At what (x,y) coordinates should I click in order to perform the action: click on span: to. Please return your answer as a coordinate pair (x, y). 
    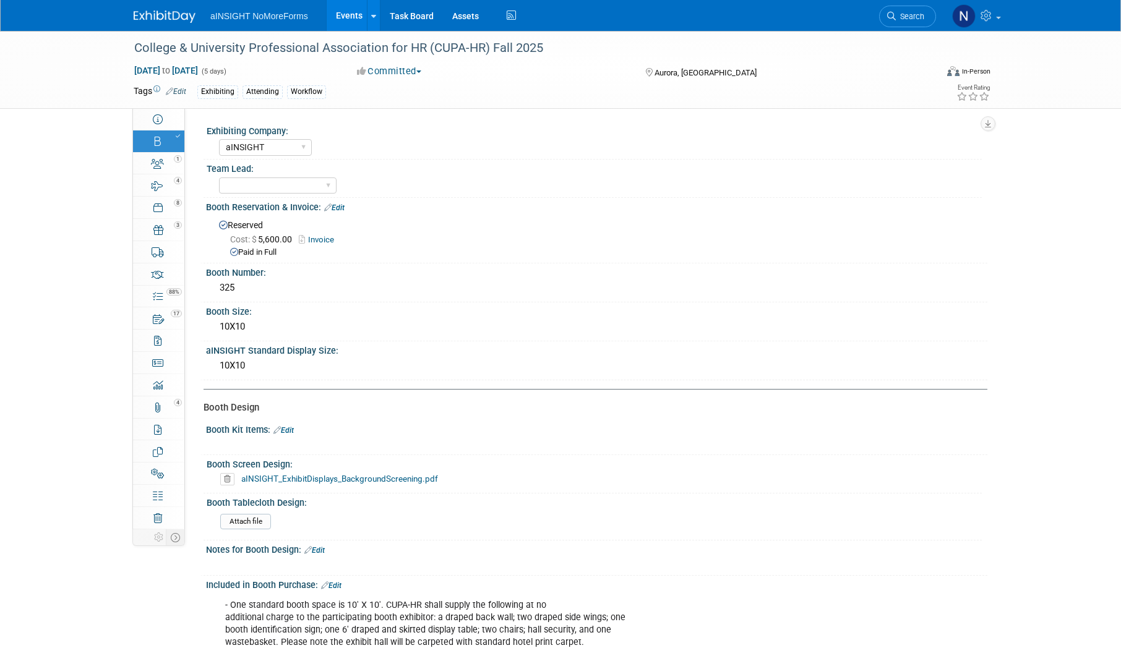
    Looking at the image, I should click on (166, 71).